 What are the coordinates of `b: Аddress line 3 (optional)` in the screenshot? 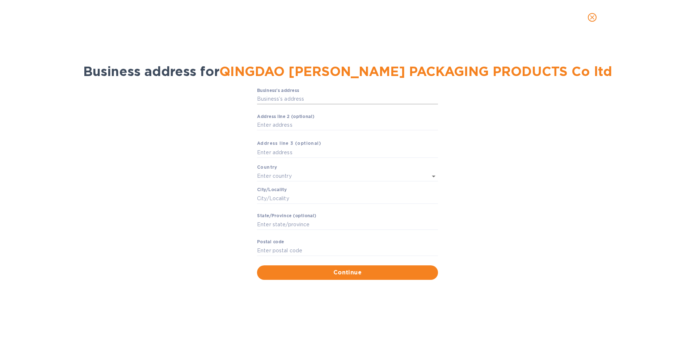 It's located at (289, 143).